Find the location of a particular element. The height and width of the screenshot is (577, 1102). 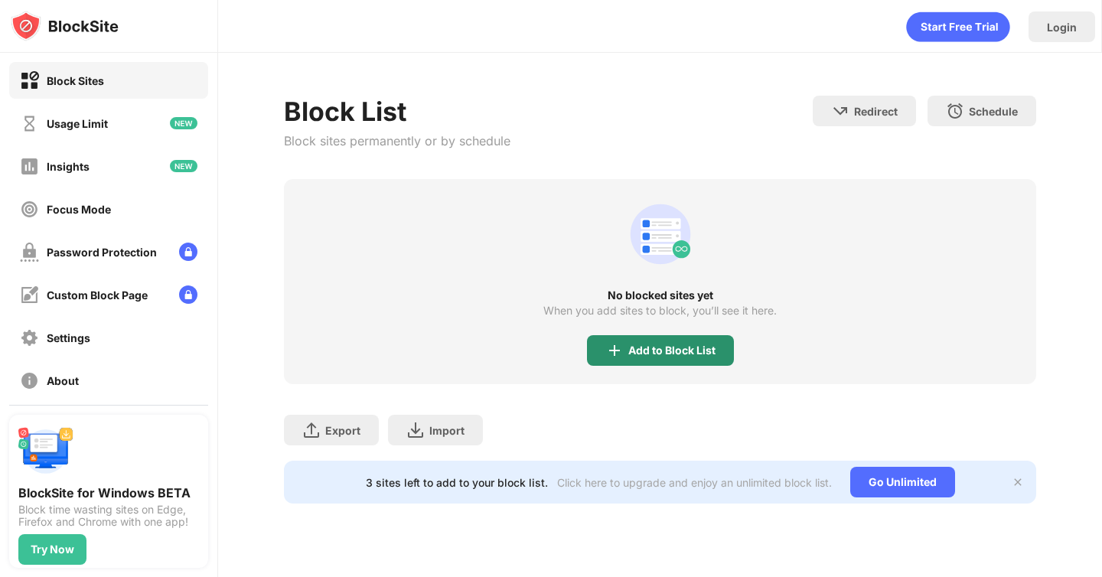

div: Usage Limit is located at coordinates (77, 123).